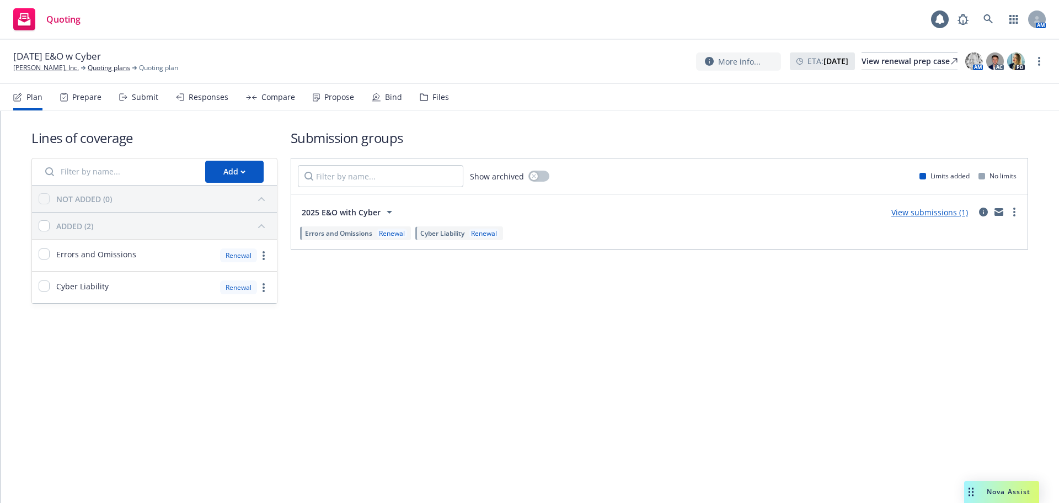  Describe the element at coordinates (739, 61) in the screenshot. I see `button: More info...` at that location.